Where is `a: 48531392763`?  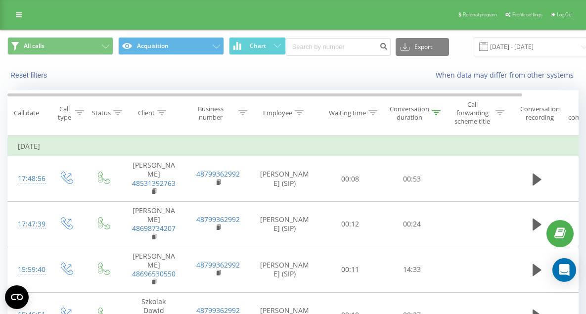
a: 48531392763 is located at coordinates (154, 183).